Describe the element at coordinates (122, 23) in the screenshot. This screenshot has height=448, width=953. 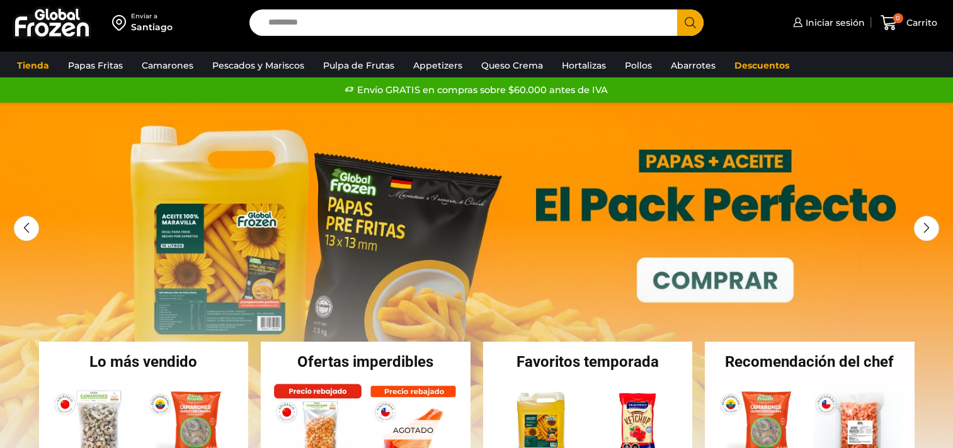
I see `img: address-field-icon.svg` at that location.